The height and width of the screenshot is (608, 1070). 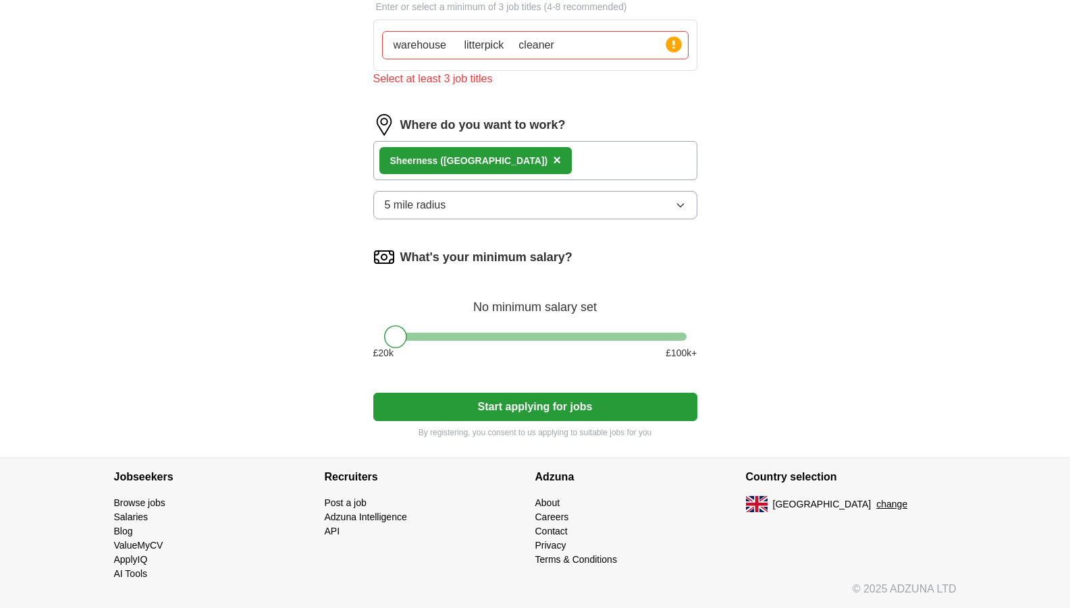 What do you see at coordinates (576, 560) in the screenshot?
I see `a: Terms & Conditions` at bounding box center [576, 560].